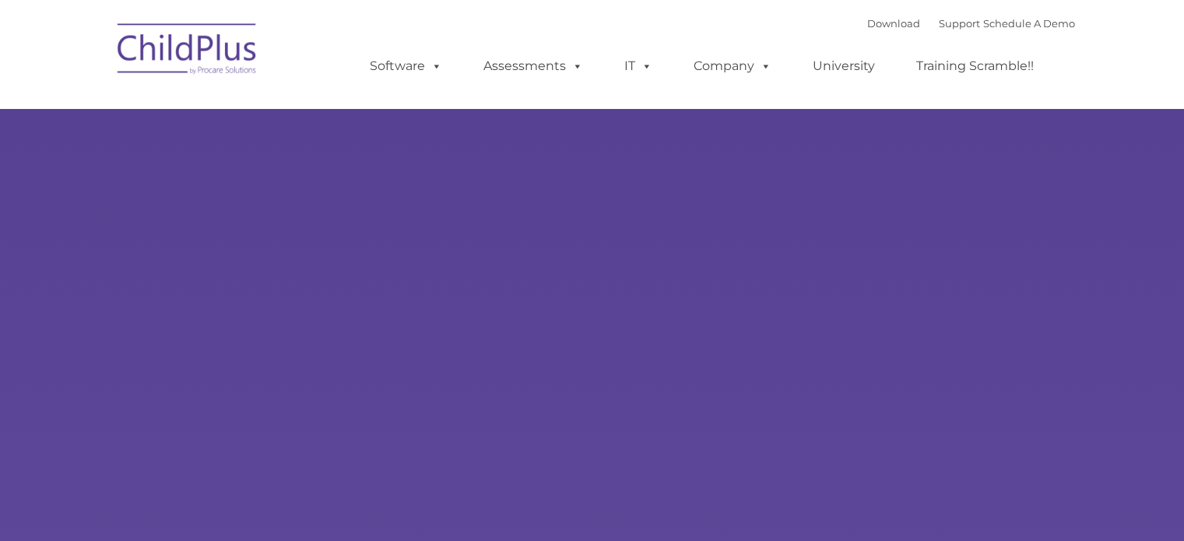 The width and height of the screenshot is (1184, 541). What do you see at coordinates (974, 66) in the screenshot?
I see `a: Training Scramble!!` at bounding box center [974, 66].